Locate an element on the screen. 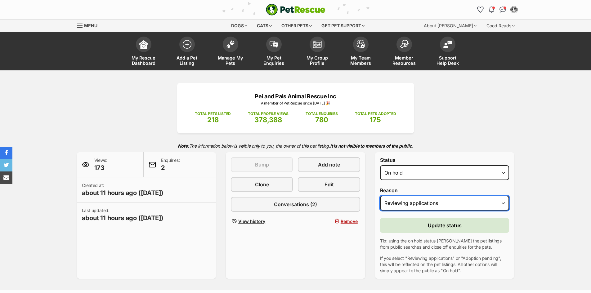  span: Menu is located at coordinates (91, 25).